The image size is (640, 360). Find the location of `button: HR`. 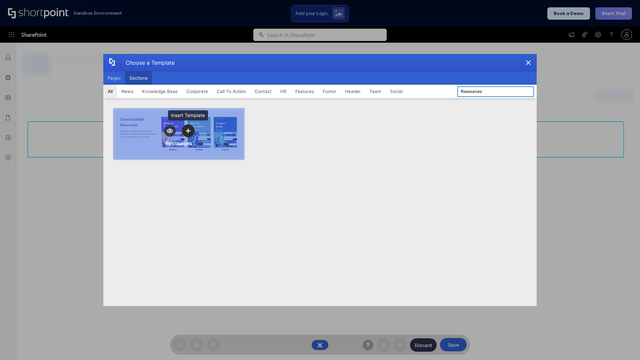

button: HR is located at coordinates (283, 91).